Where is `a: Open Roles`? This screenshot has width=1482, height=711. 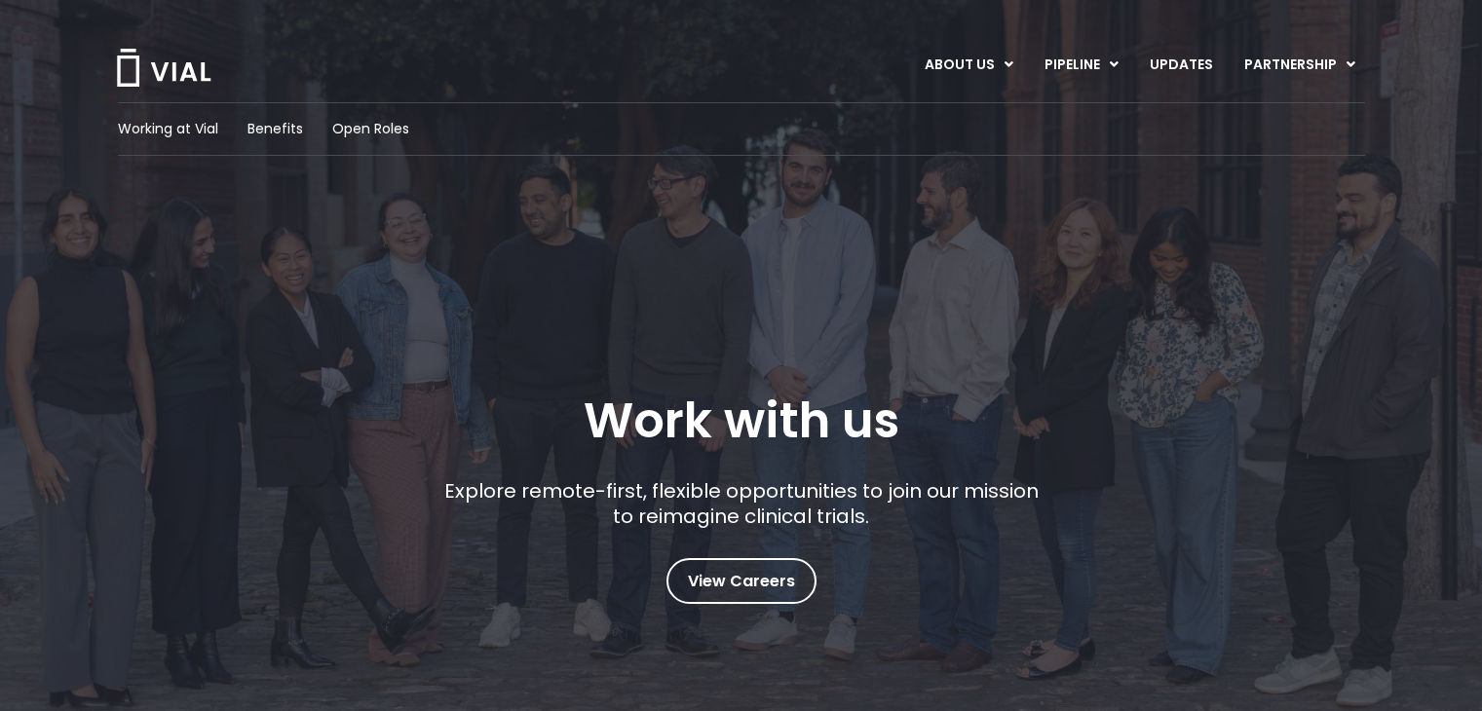
a: Open Roles is located at coordinates (370, 129).